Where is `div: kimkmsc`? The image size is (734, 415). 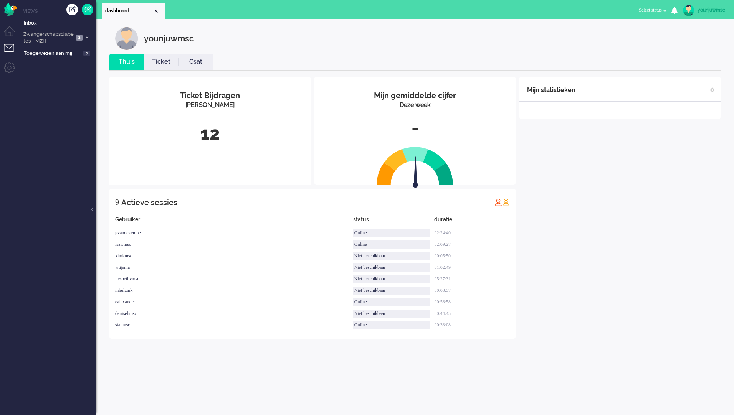 div: kimkmsc is located at coordinates (231, 256).